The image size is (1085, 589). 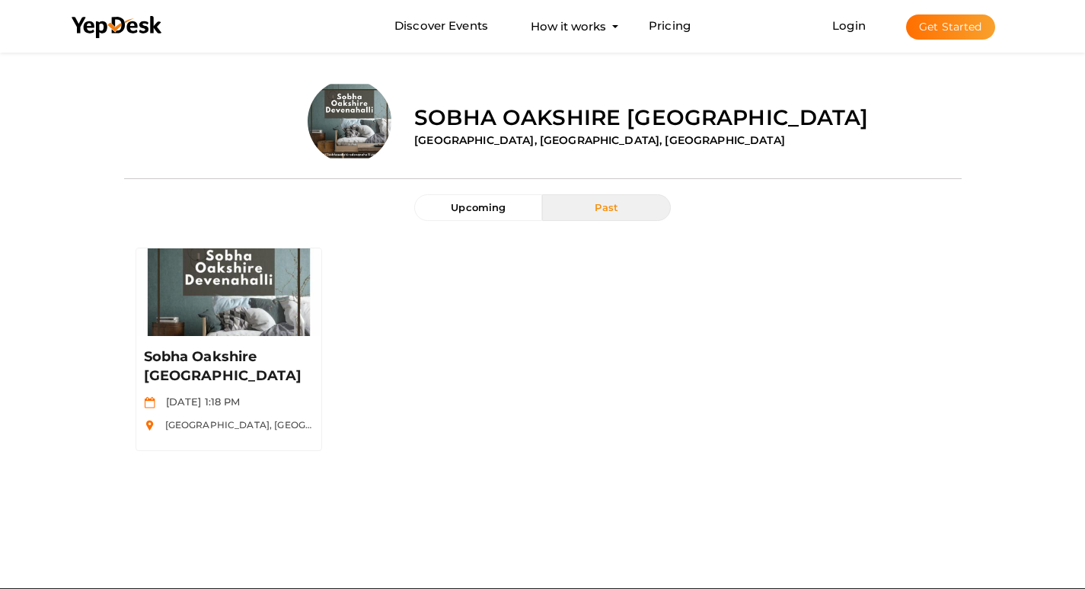 I want to click on img: NEUBLCYV_small.jpeg, so click(x=228, y=292).